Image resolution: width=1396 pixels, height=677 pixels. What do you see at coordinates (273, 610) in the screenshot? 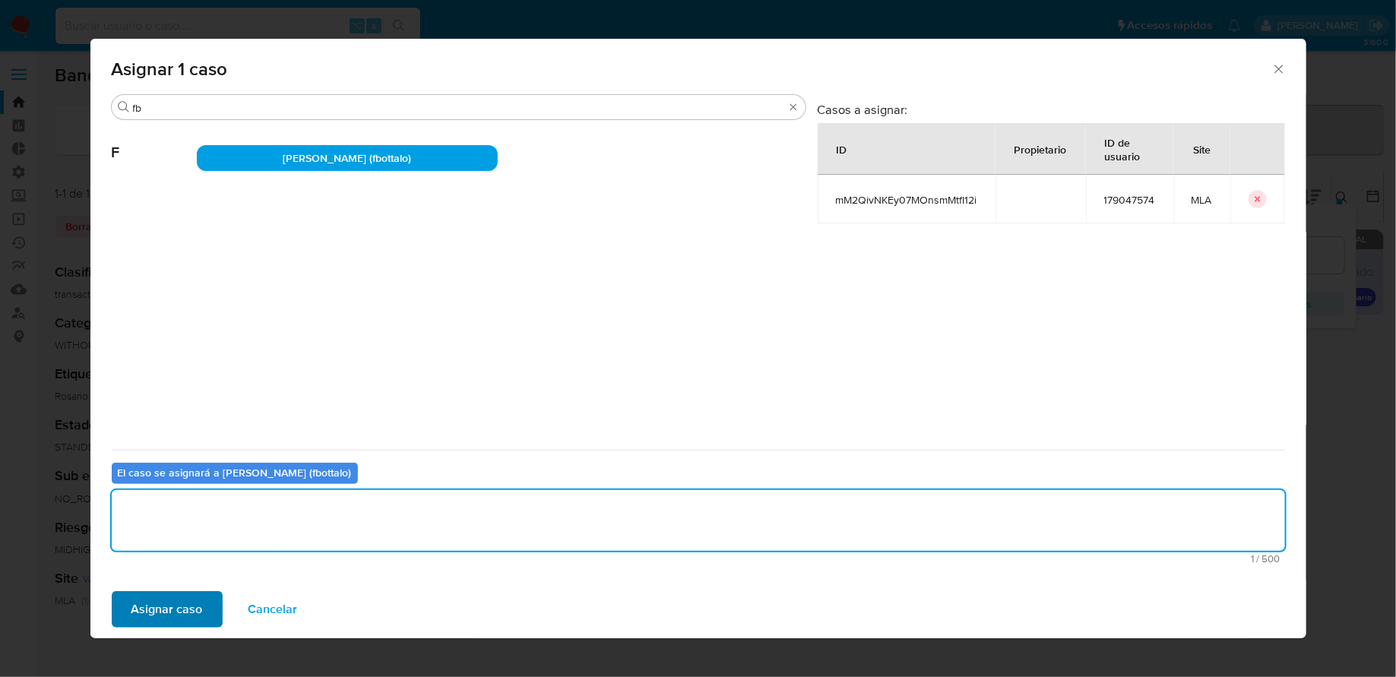
I see `button: Cancelar` at bounding box center [273, 610].